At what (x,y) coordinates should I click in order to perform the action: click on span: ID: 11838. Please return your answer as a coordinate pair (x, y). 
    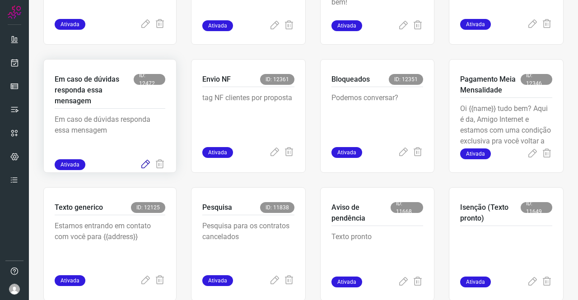
    Looking at the image, I should click on (277, 208).